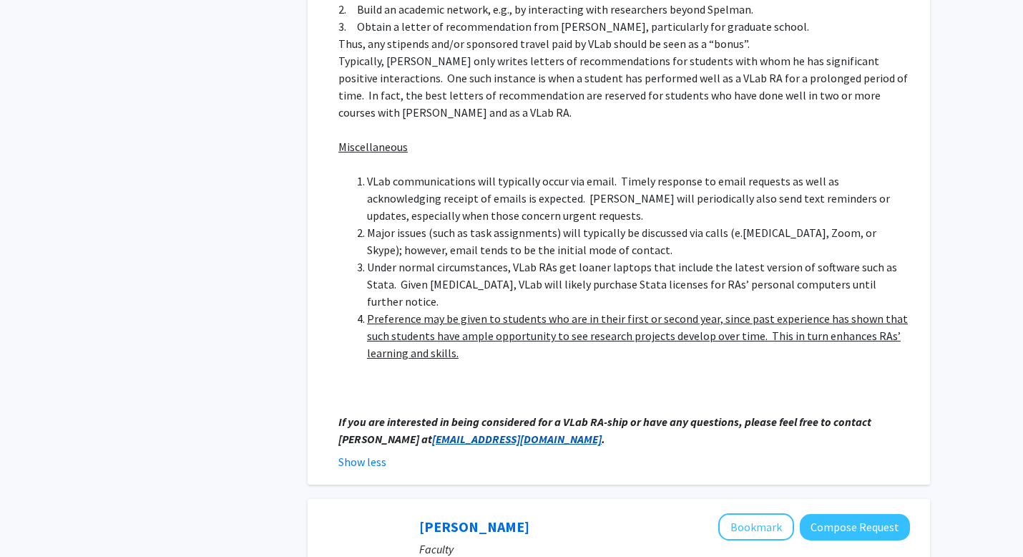 This screenshot has height=557, width=1023. Describe the element at coordinates (757, 527) in the screenshot. I see `button: Add Mary Van Vleet to Bookmarks` at that location.